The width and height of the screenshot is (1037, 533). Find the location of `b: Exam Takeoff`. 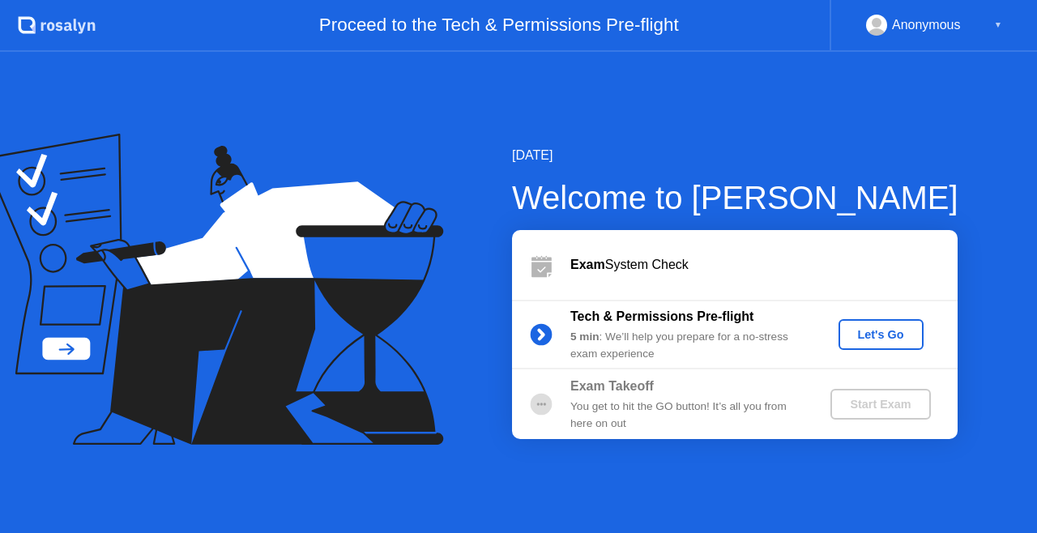

b: Exam Takeoff is located at coordinates (612, 386).